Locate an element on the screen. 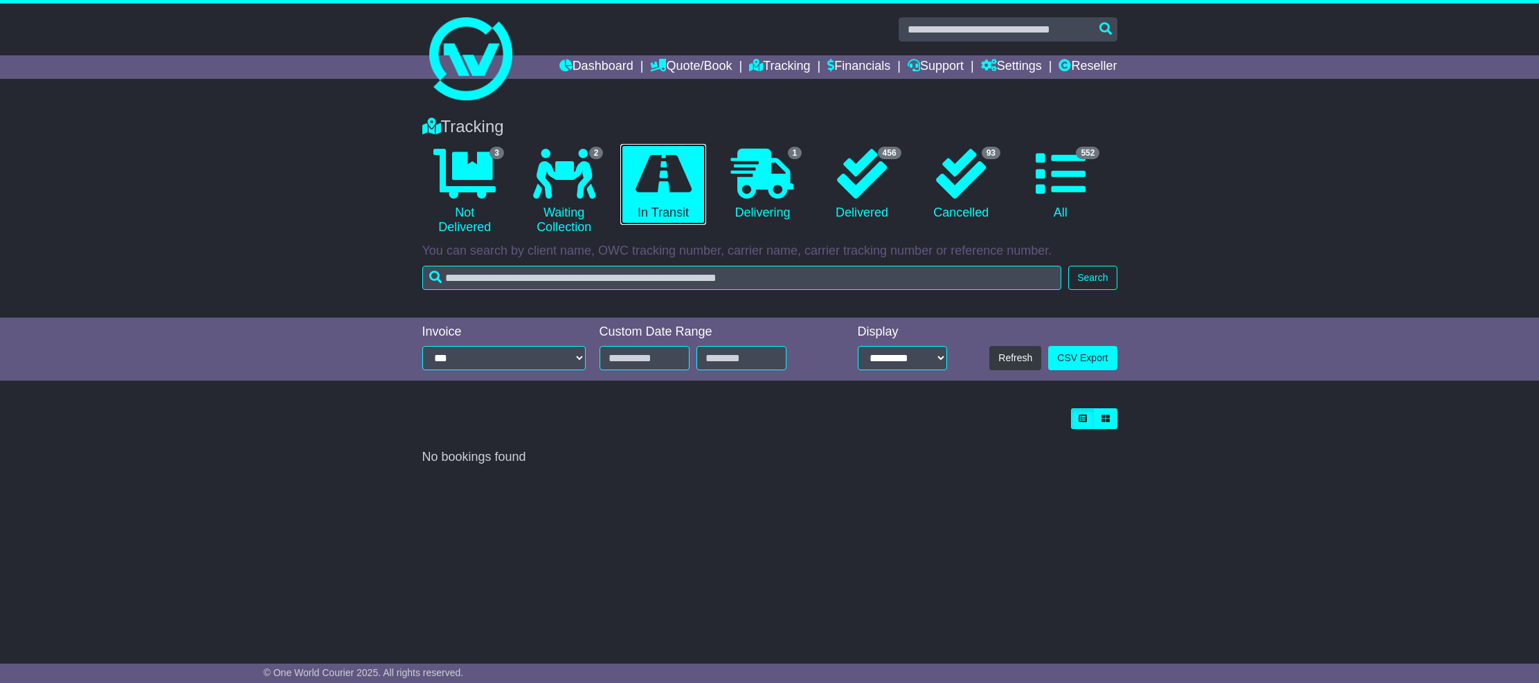 The width and height of the screenshot is (1539, 683). a: Quote/Book is located at coordinates (691, 67).